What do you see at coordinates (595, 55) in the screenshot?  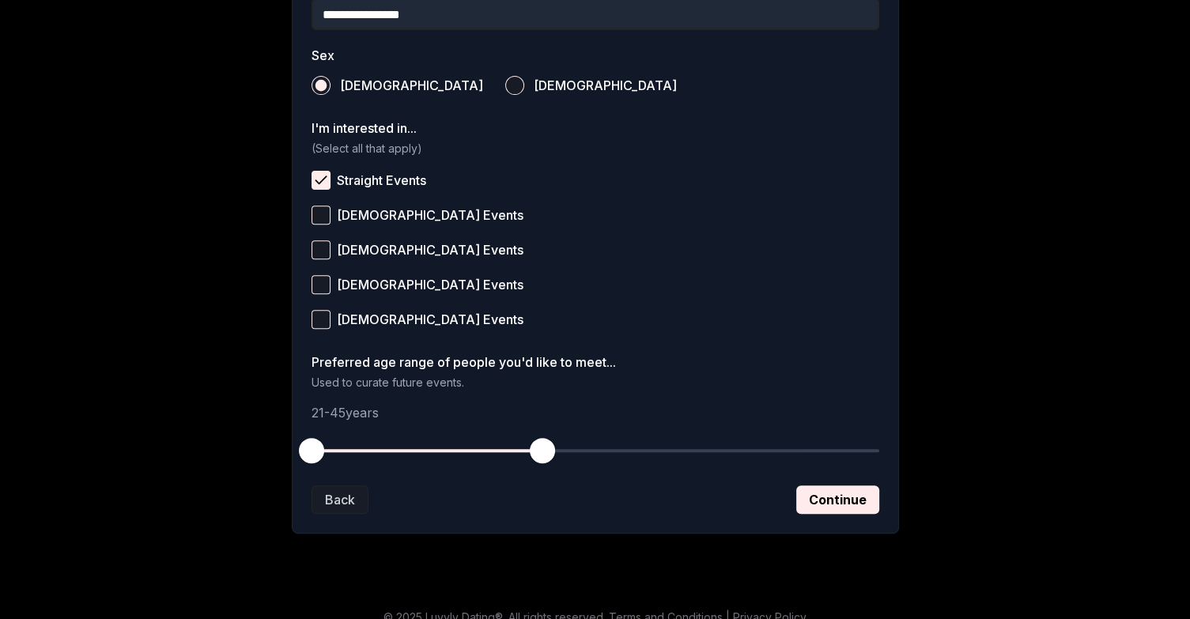 I see `label: Sex` at bounding box center [595, 55].